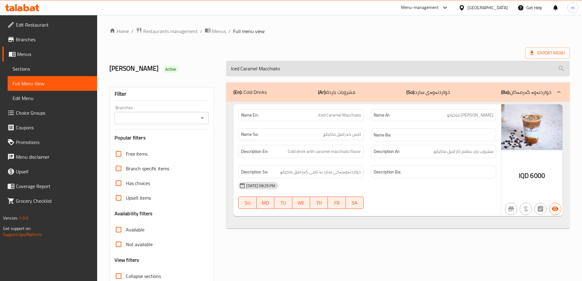 The image size is (582, 281). Describe the element at coordinates (54, 39) in the screenshot. I see `span: Branches` at that location.